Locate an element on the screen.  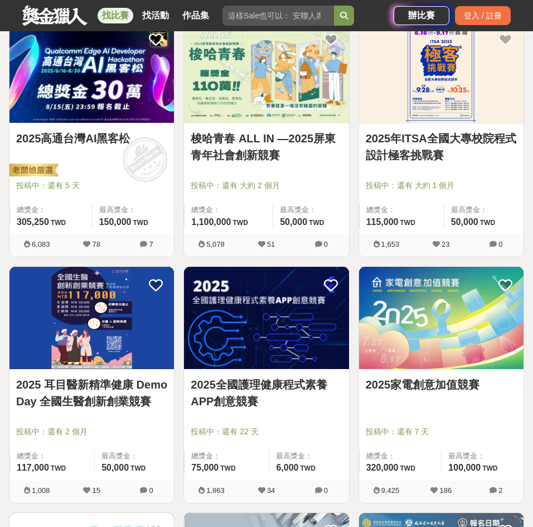
span: 投稿中：還有 22 天 is located at coordinates (266, 431).